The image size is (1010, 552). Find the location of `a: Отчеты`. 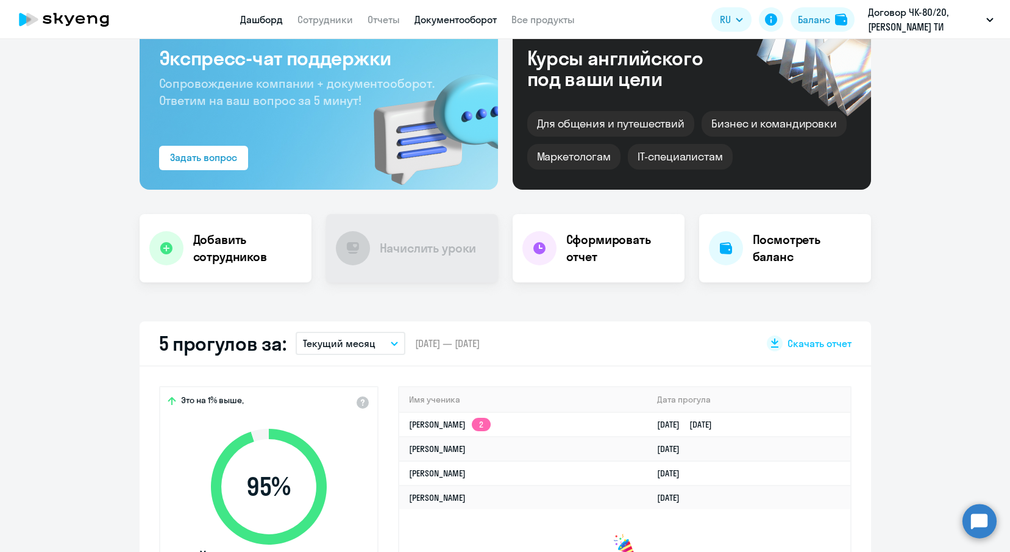

a: Отчеты is located at coordinates (384, 20).